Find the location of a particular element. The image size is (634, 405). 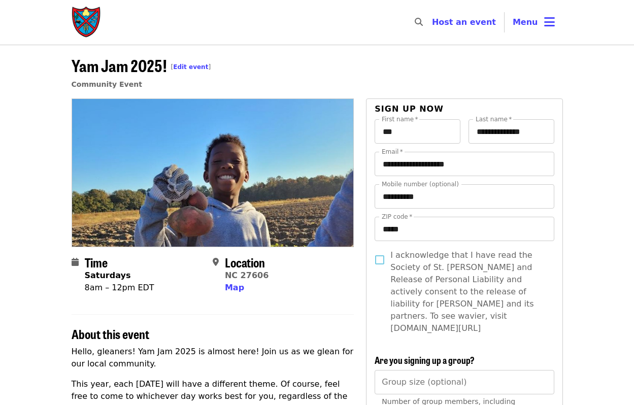

label: Last name is located at coordinates (493, 119).